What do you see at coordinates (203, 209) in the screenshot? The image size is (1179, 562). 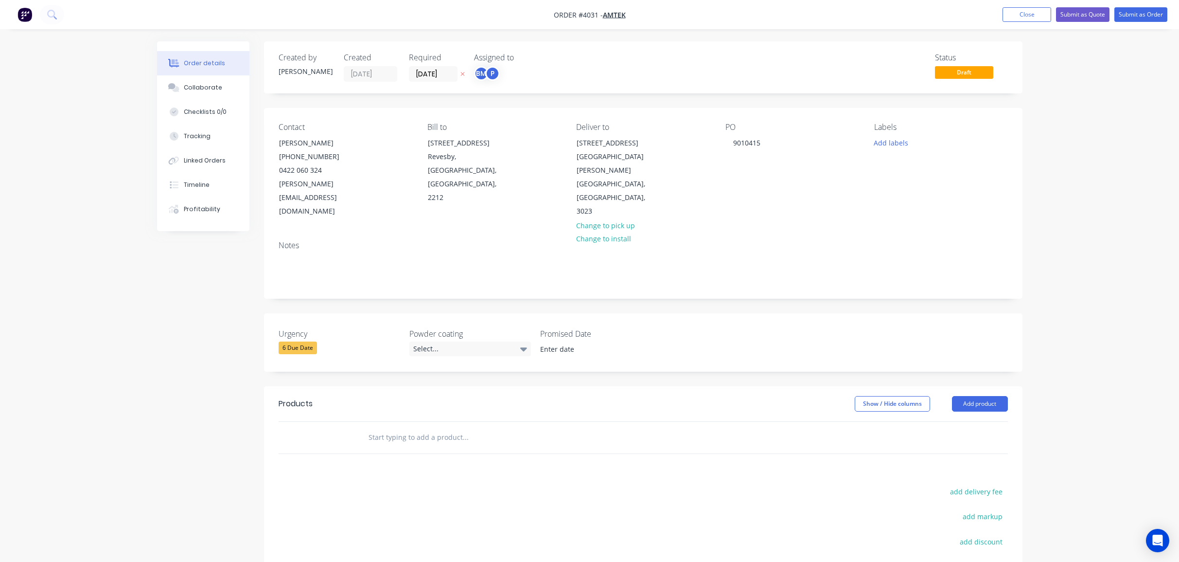 I see `button: Profitability` at bounding box center [203, 209].